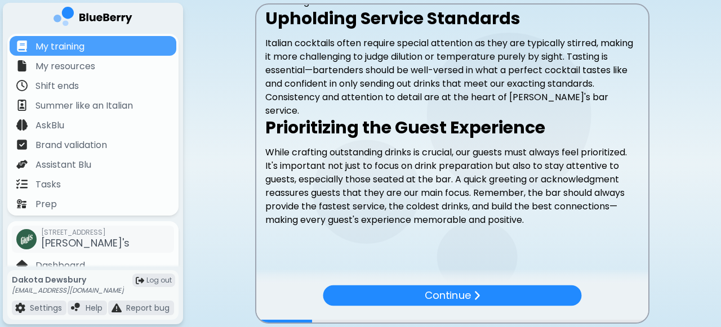 Image resolution: width=721 pixels, height=327 pixels. Describe the element at coordinates (57, 86) in the screenshot. I see `p: Shift ends` at that location.